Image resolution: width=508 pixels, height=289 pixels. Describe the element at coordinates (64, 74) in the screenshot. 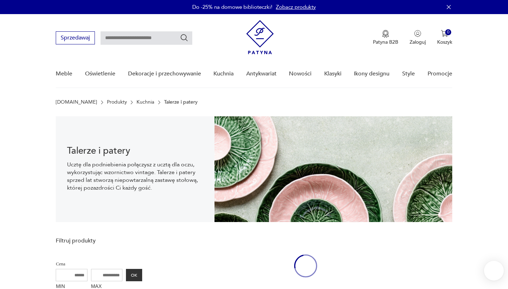

I see `a: Meble` at that location.